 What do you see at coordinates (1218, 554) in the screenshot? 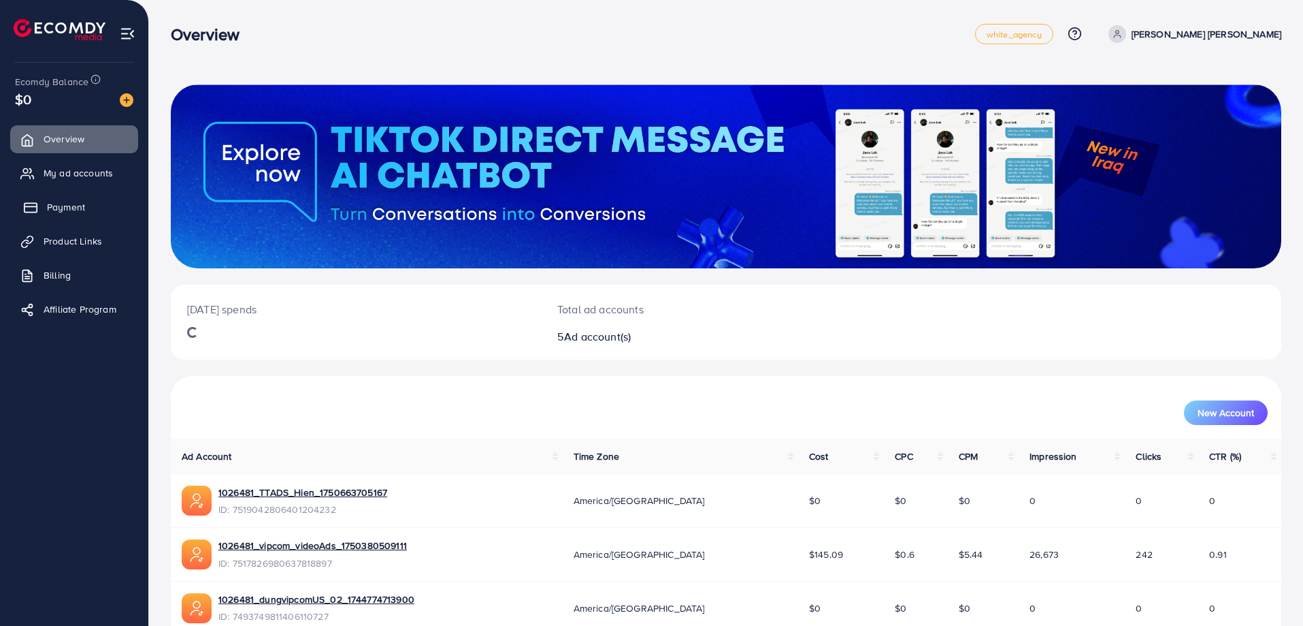
I see `span: 0.91` at bounding box center [1218, 554].